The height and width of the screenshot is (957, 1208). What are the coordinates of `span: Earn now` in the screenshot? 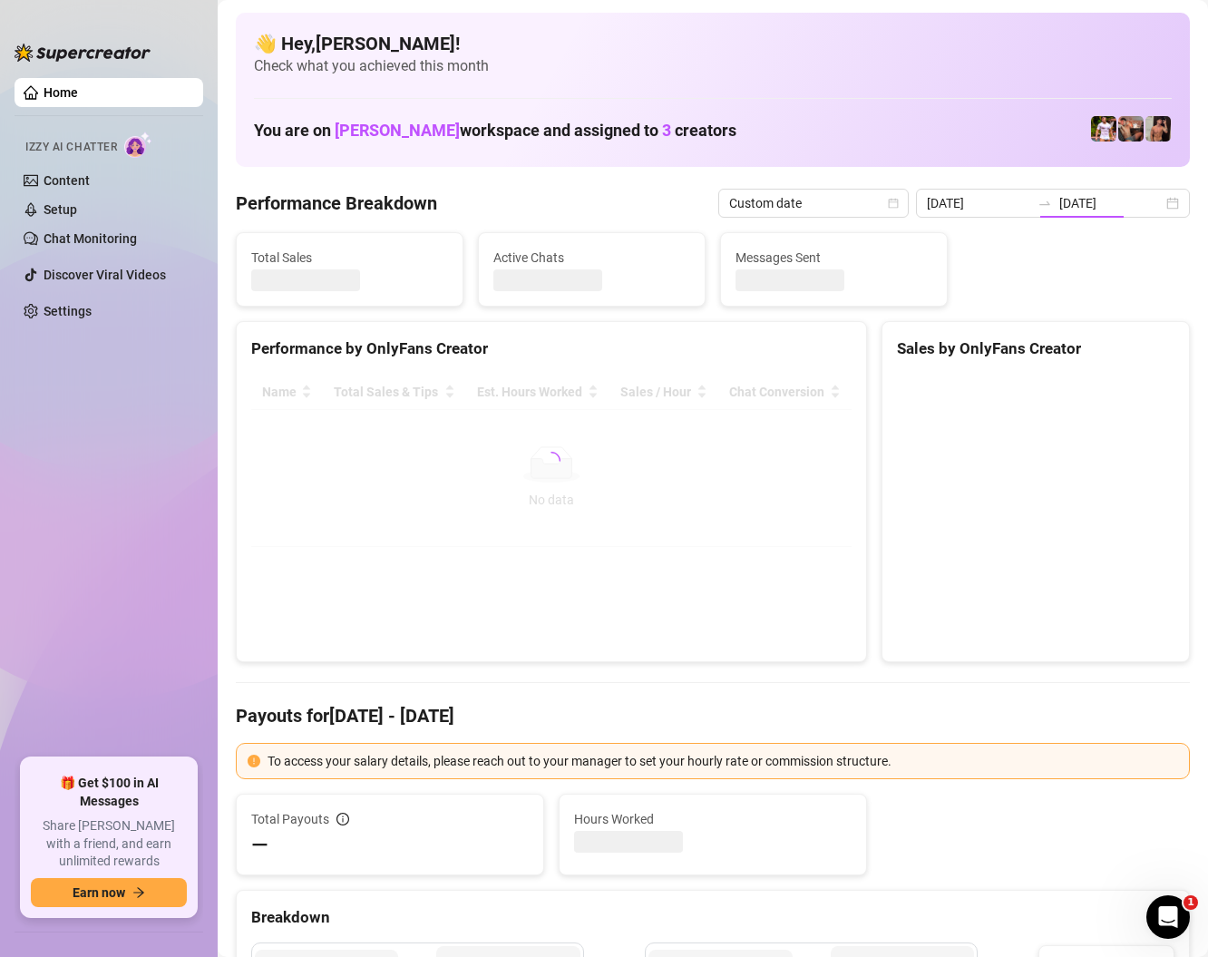 It's located at (99, 892).